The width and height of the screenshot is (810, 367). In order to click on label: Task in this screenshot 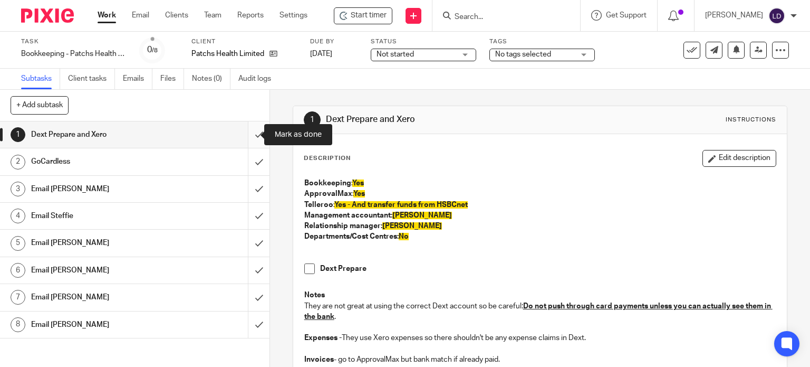, I will do `click(74, 42)`.